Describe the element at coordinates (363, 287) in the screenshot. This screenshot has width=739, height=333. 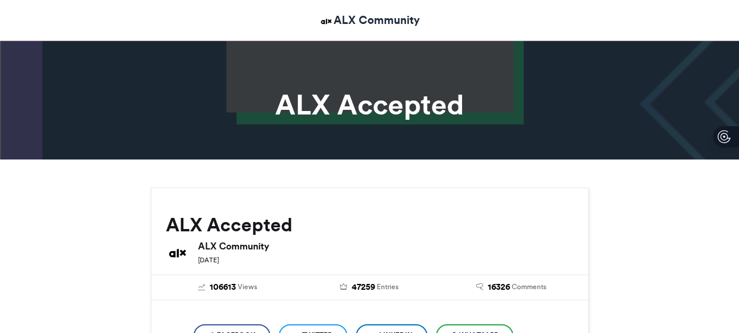
I see `span: 47259` at that location.